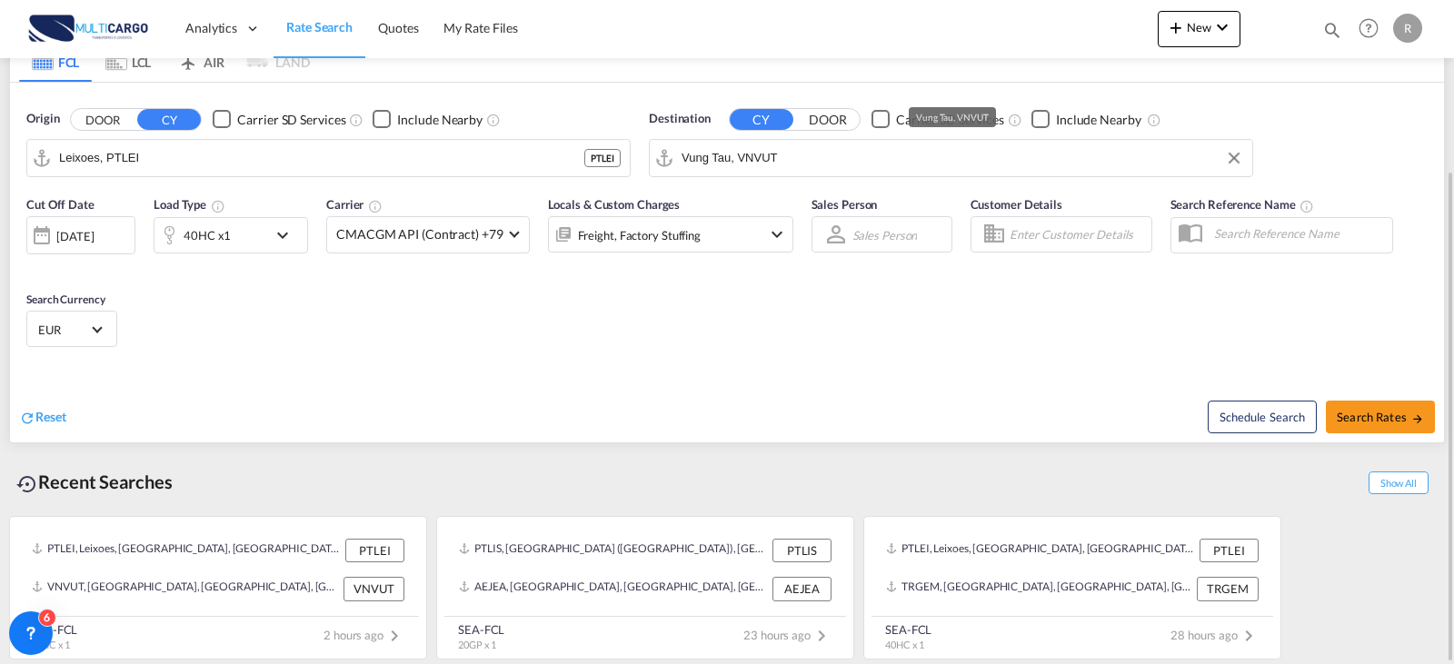  Describe the element at coordinates (188, 58) in the screenshot. I see `md-icon: icon-airplane` at that location.